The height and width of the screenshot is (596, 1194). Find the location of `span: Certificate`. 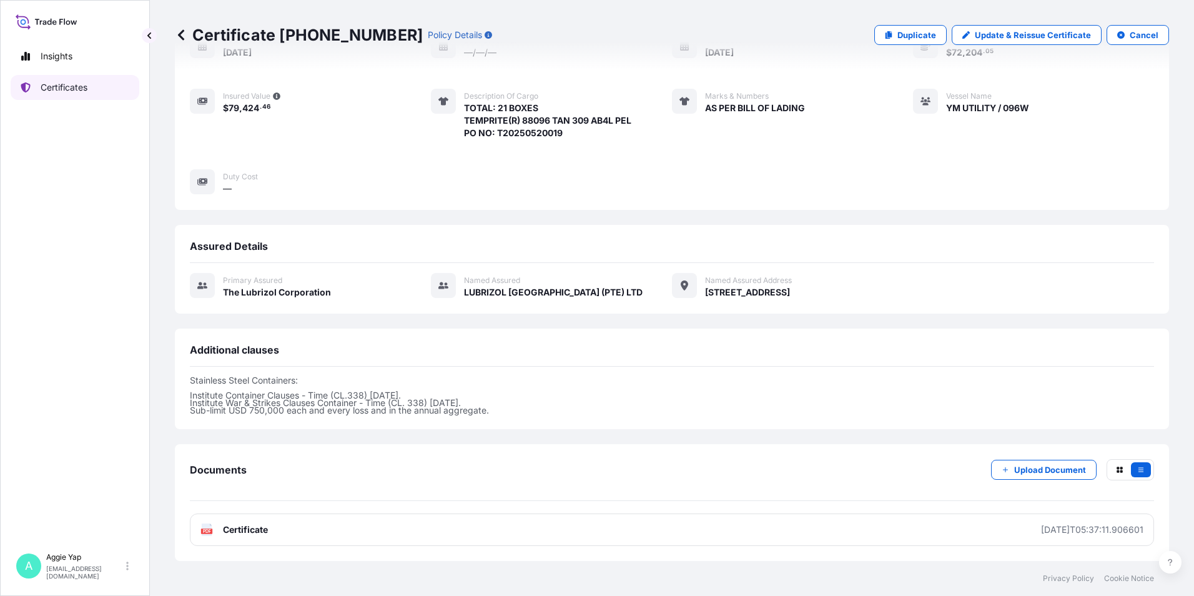

span: Certificate is located at coordinates (245, 529).